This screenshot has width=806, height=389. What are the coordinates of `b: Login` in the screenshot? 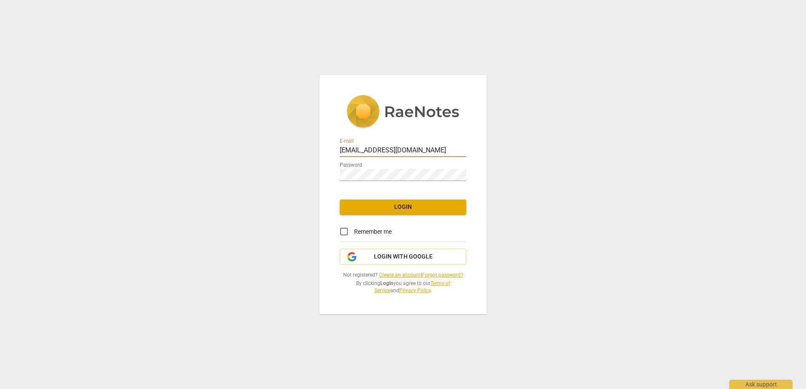 It's located at (387, 284).